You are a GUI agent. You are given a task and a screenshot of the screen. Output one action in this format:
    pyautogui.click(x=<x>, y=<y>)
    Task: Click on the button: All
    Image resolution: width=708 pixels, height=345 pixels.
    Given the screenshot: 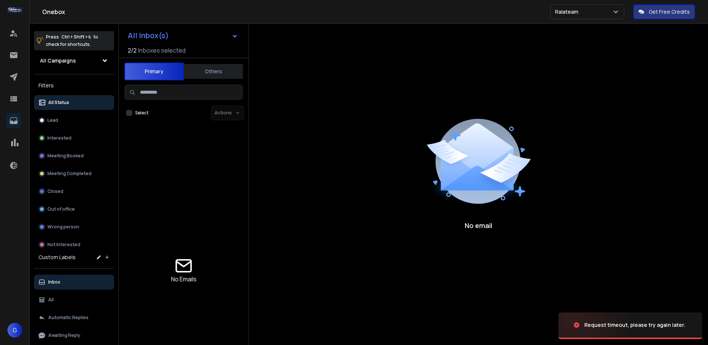 What is the action you would take?
    pyautogui.click(x=74, y=300)
    